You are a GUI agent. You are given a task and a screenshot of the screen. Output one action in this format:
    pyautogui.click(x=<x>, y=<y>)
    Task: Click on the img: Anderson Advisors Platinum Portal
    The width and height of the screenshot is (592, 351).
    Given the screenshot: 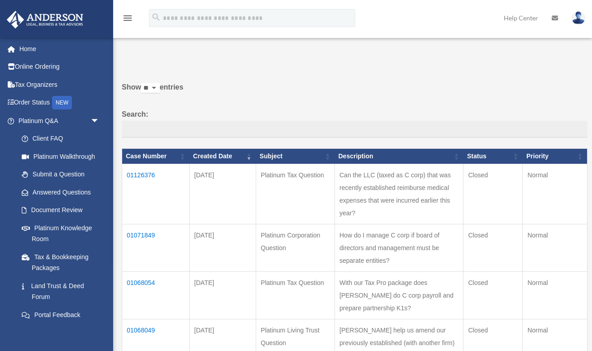 What is the action you would take?
    pyautogui.click(x=45, y=19)
    